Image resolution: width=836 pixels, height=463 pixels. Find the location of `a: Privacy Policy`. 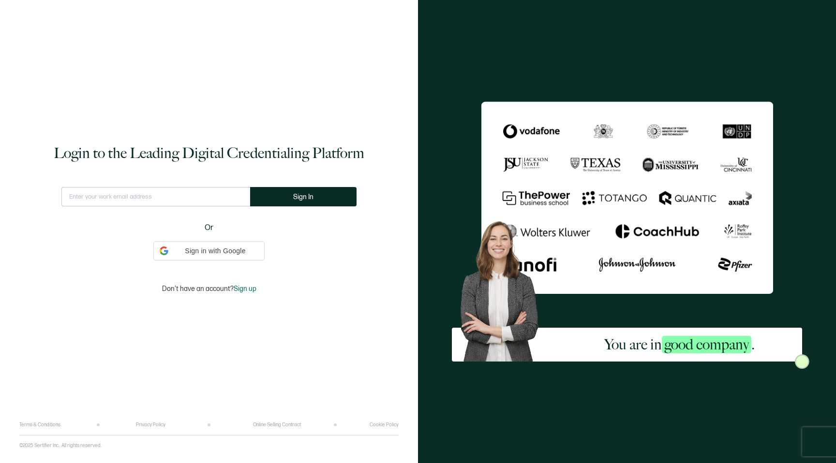

a: Privacy Policy is located at coordinates (150, 425).